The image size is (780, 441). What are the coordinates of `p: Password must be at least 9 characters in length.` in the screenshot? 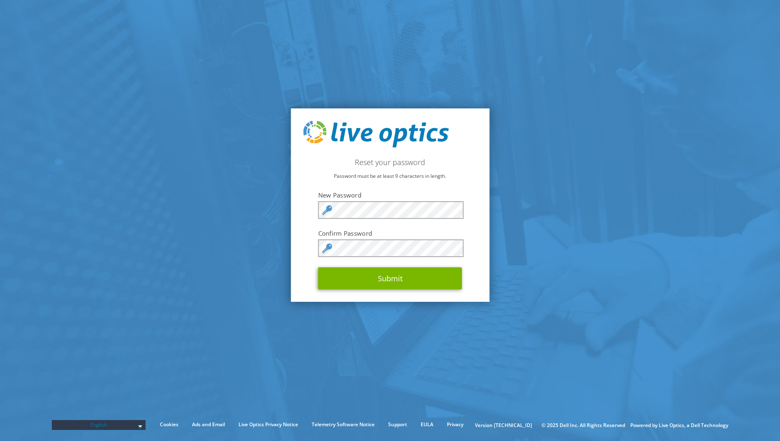 It's located at (390, 176).